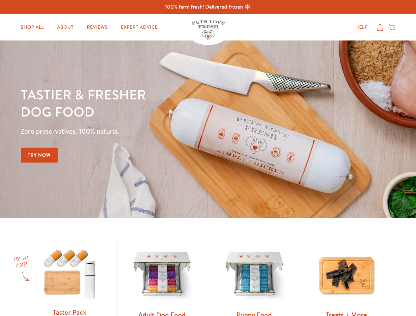  What do you see at coordinates (208, 30) in the screenshot?
I see `img: Pets Love Fresh` at bounding box center [208, 30].